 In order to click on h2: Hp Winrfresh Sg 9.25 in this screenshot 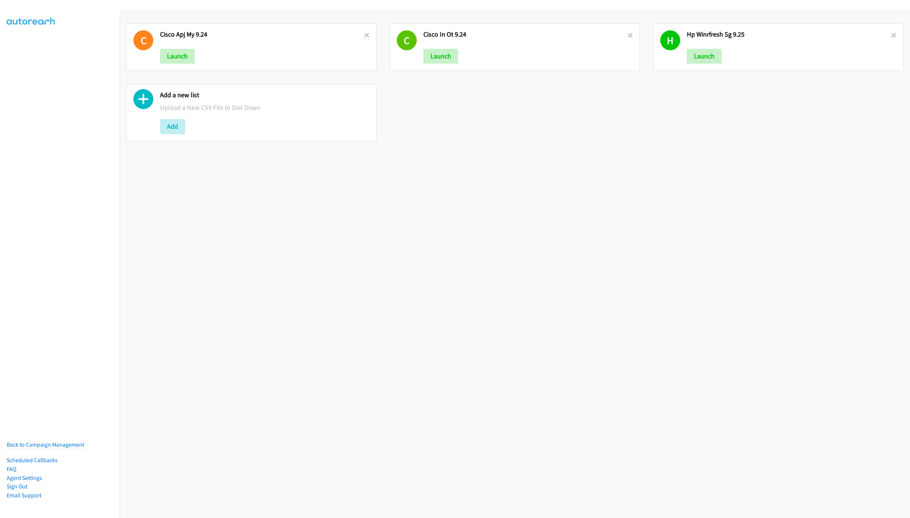, I will do `click(789, 34)`.